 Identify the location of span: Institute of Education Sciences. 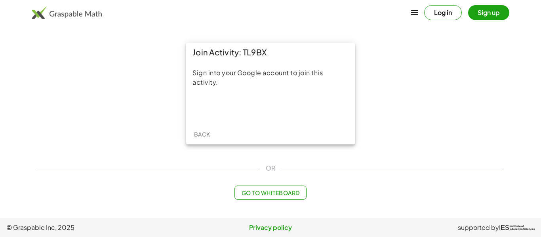
(522, 228).